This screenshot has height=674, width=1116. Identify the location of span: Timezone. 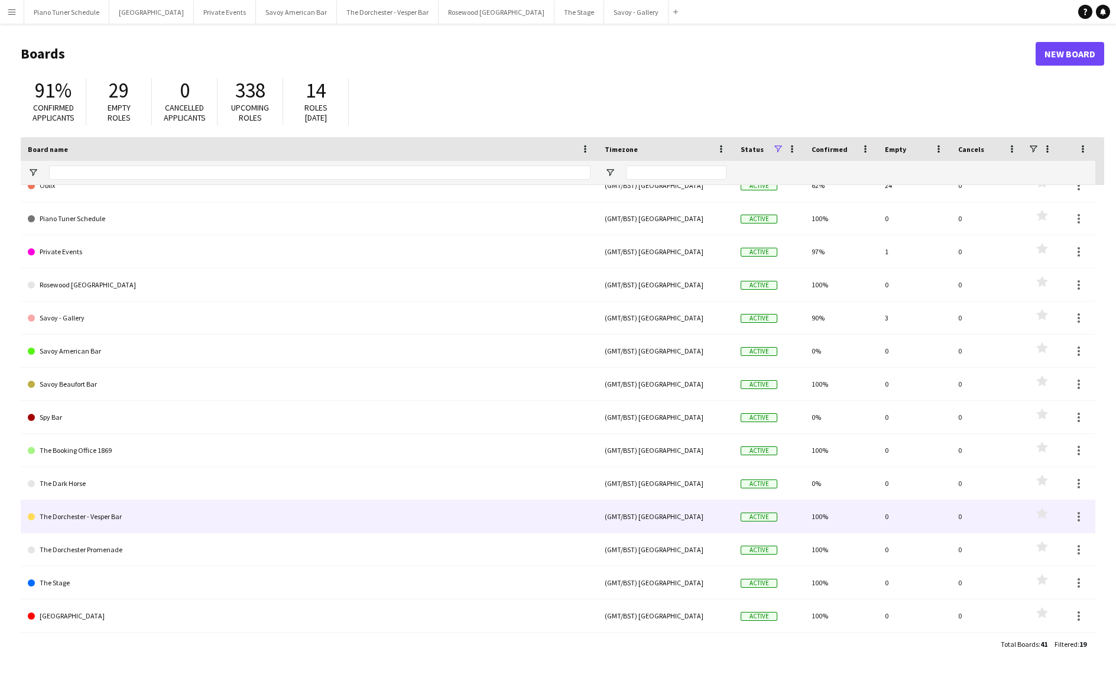
(621, 149).